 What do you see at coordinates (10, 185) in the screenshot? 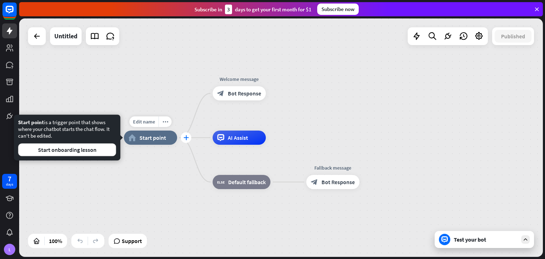
I see `div: days` at bounding box center [10, 185].